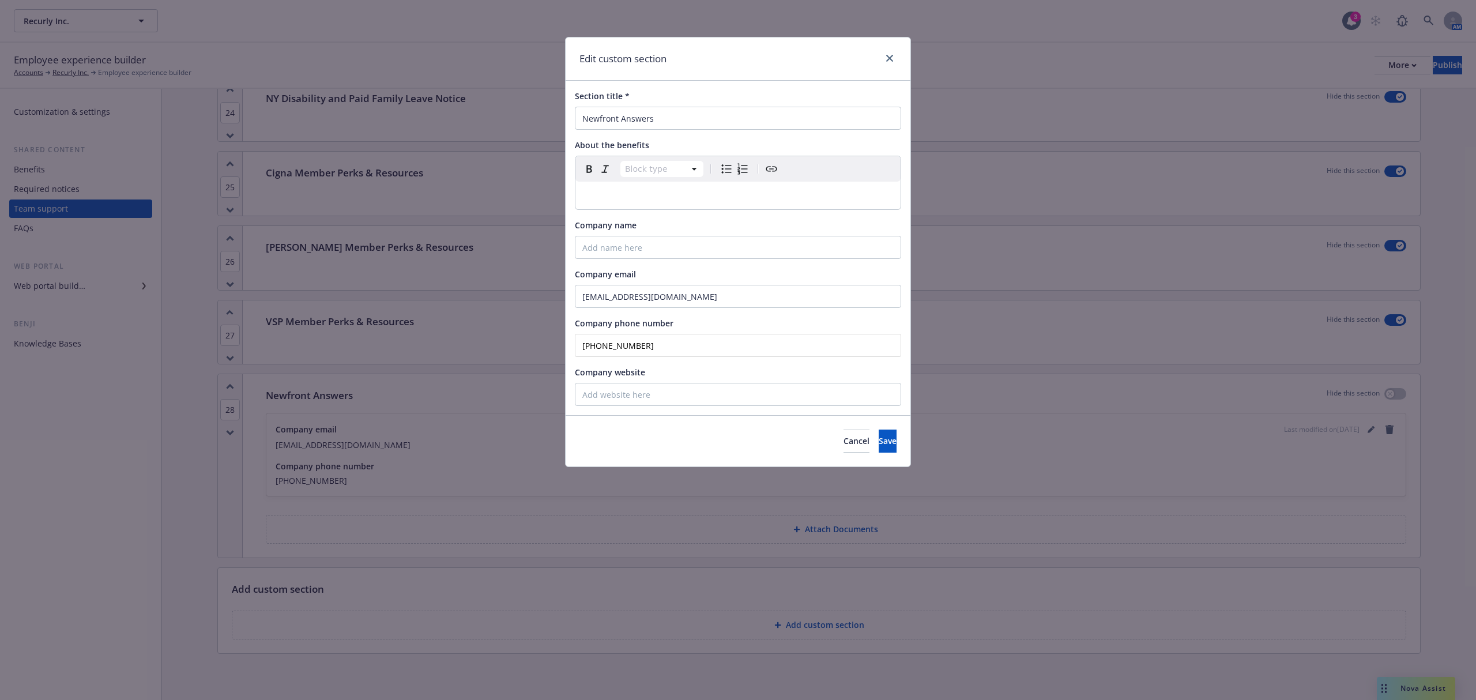 The image size is (1476, 700). I want to click on button: Block type, so click(662, 169).